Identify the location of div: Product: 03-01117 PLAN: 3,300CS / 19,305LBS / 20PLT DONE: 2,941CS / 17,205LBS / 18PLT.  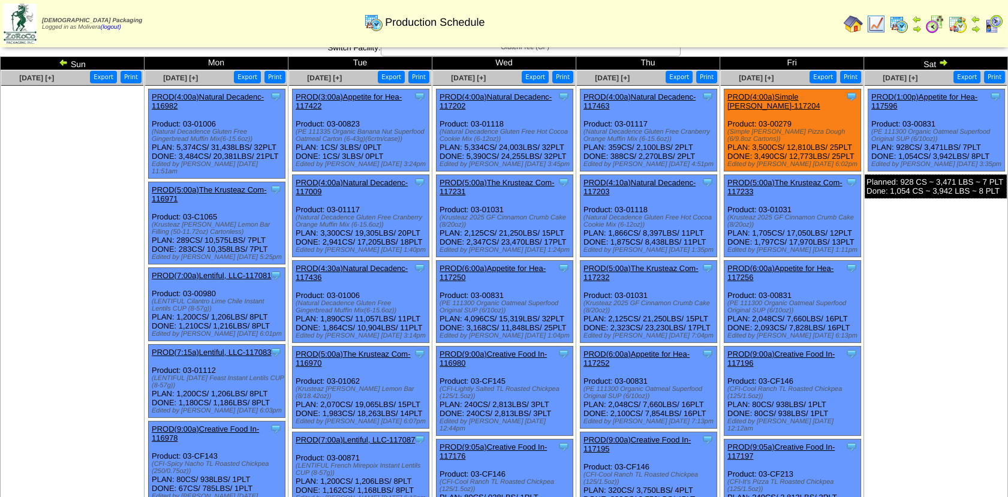
(361, 216).